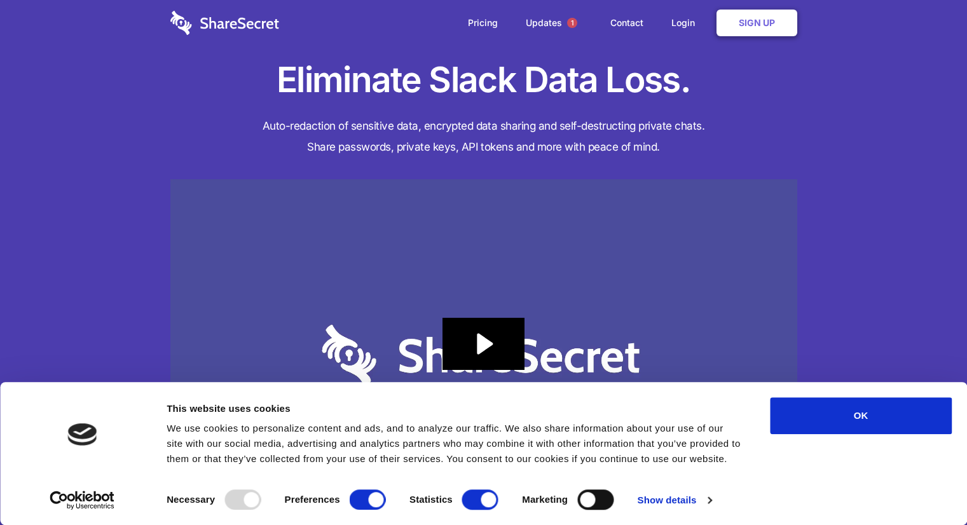 This screenshot has width=967, height=525. What do you see at coordinates (572, 23) in the screenshot?
I see `span: 1` at bounding box center [572, 23].